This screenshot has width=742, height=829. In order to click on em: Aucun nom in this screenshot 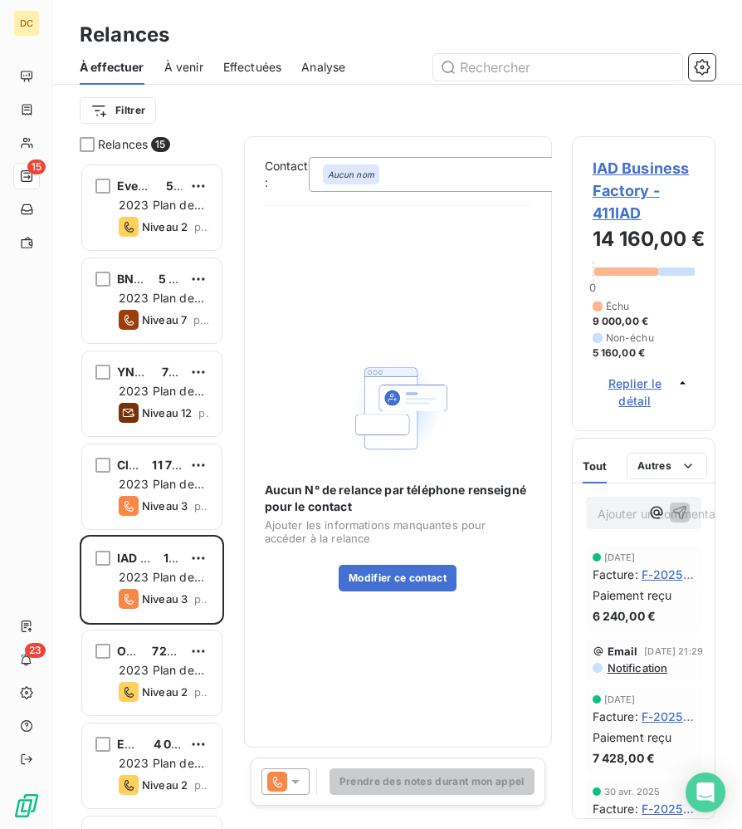, I will do `click(351, 174)`.